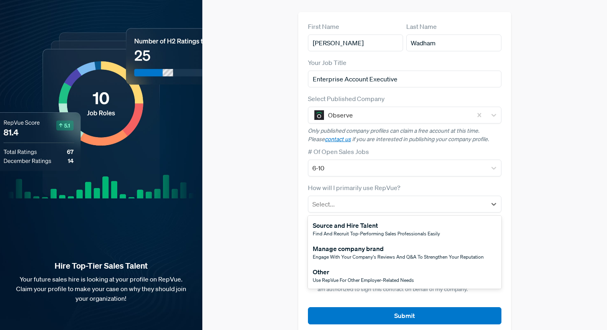 This screenshot has height=330, width=607. Describe the element at coordinates (355, 43) in the screenshot. I see `input: First Name` at that location.